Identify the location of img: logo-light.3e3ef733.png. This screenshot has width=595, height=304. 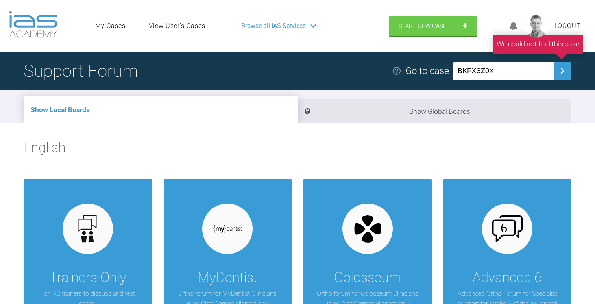
(33, 24).